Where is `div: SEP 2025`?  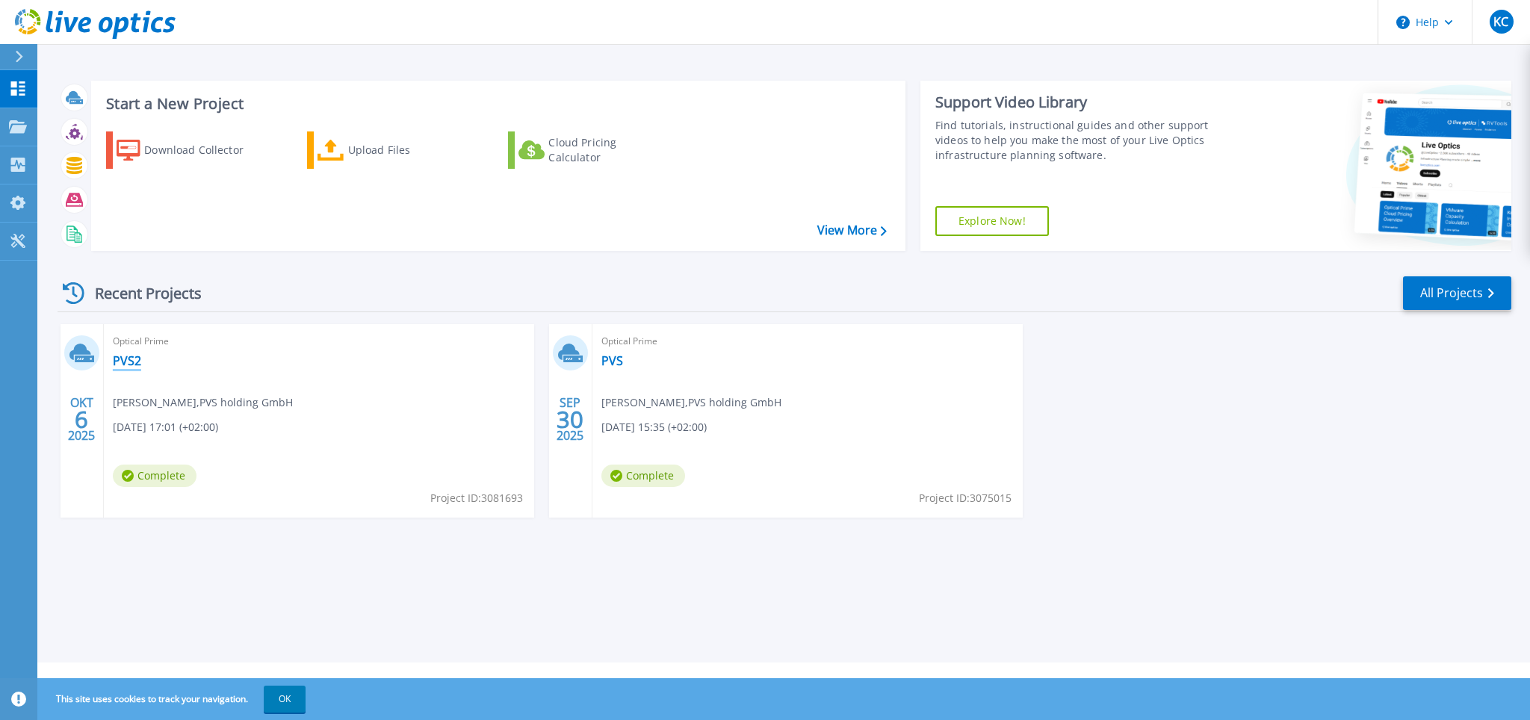 div: SEP 2025 is located at coordinates (570, 419).